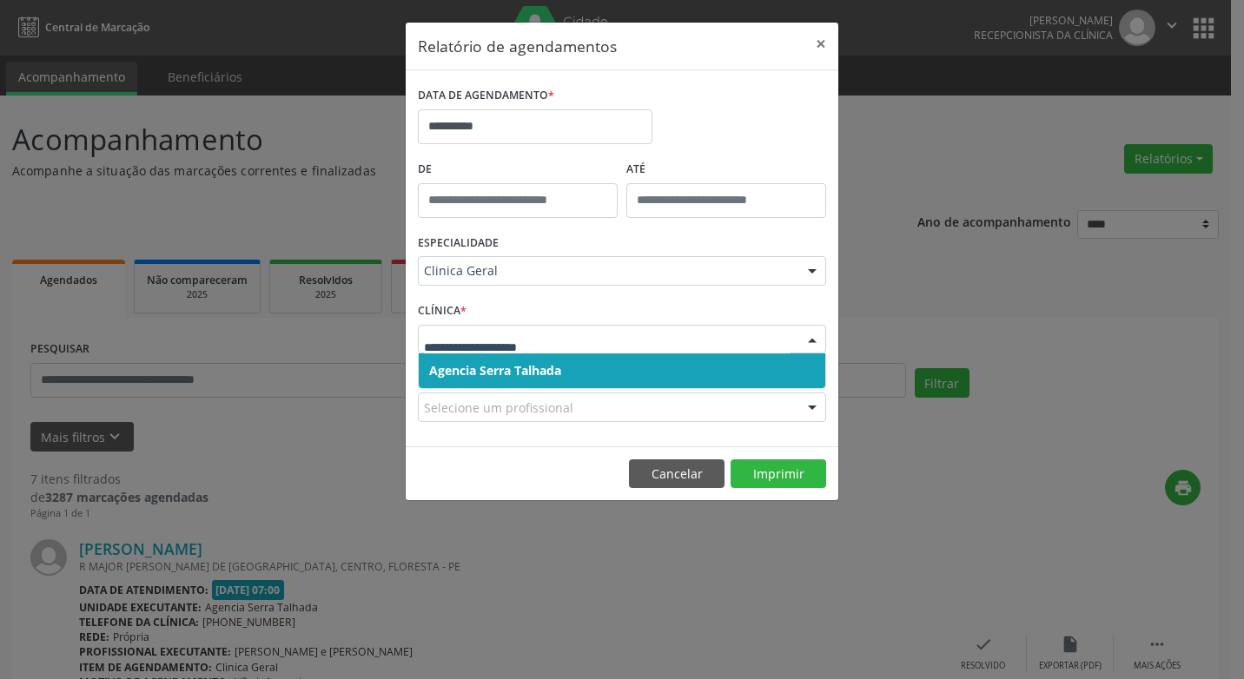 This screenshot has height=679, width=1244. Describe the element at coordinates (726, 169) in the screenshot. I see `label: ATÉ` at that location.